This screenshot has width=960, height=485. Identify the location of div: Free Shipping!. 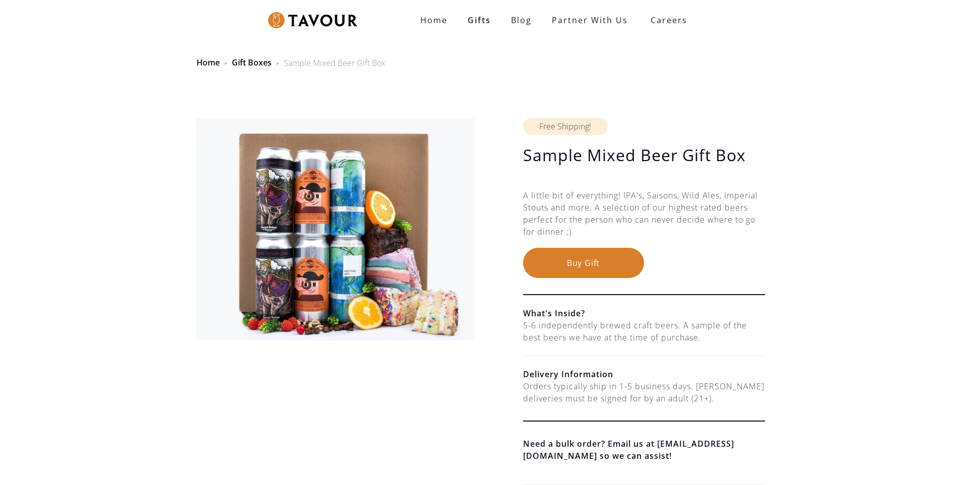
(565, 126).